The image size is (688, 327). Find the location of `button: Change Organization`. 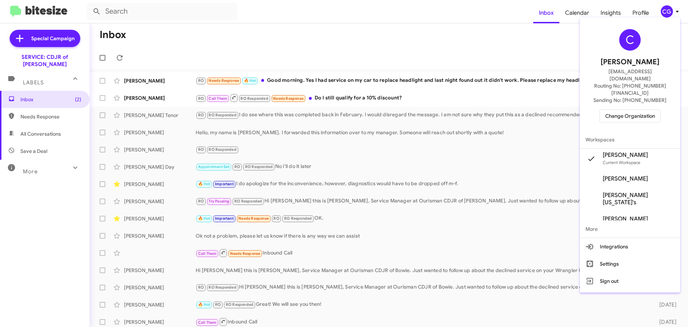

button: Change Organization is located at coordinates (630, 116).